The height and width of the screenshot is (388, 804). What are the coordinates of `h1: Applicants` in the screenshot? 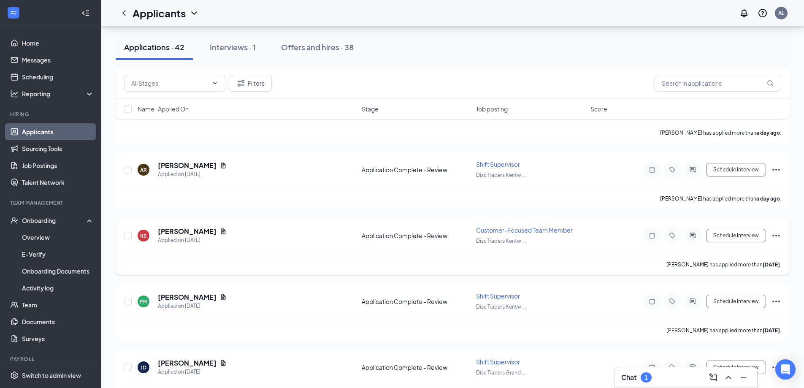 It's located at (159, 13).